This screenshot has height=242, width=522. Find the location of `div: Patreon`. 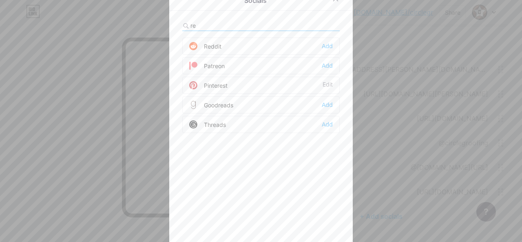

div: Patreon is located at coordinates (207, 66).